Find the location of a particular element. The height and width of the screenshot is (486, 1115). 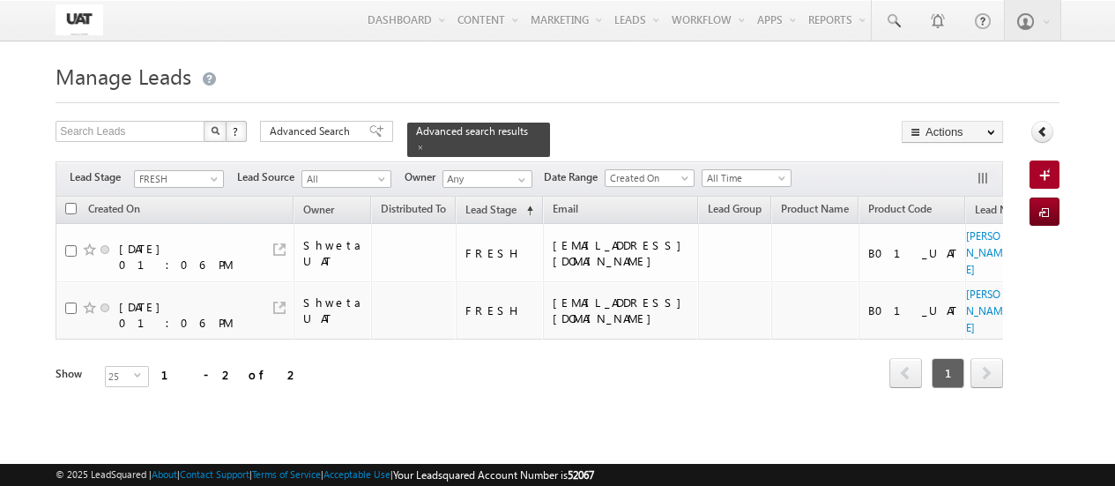

a: Lead Stage (sorted ascending) is located at coordinates (499, 211).